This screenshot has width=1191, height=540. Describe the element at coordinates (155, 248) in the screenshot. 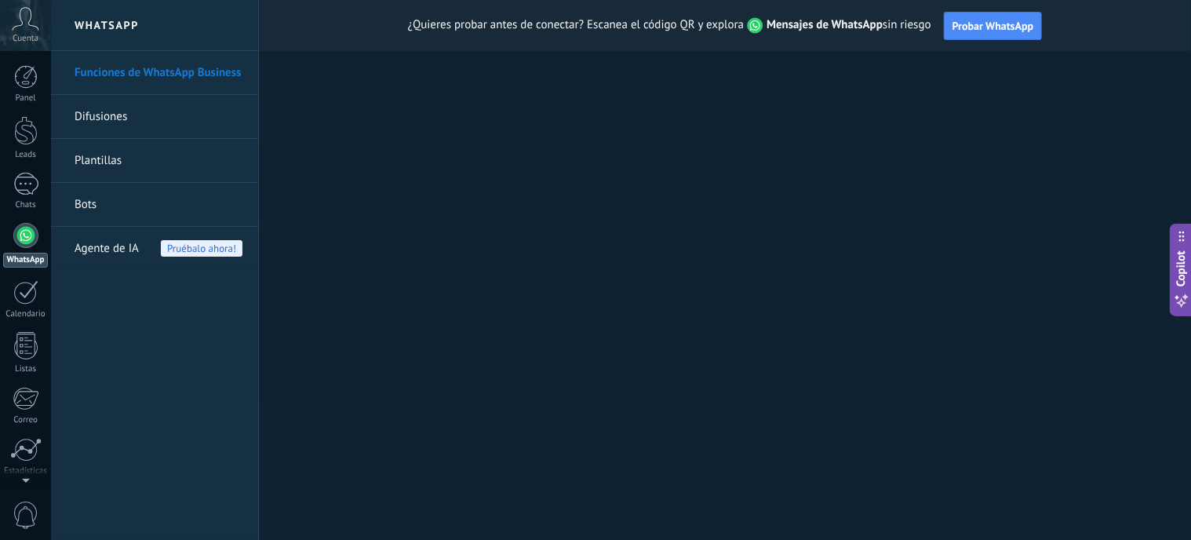

I see `li: Agente de IA` at that location.